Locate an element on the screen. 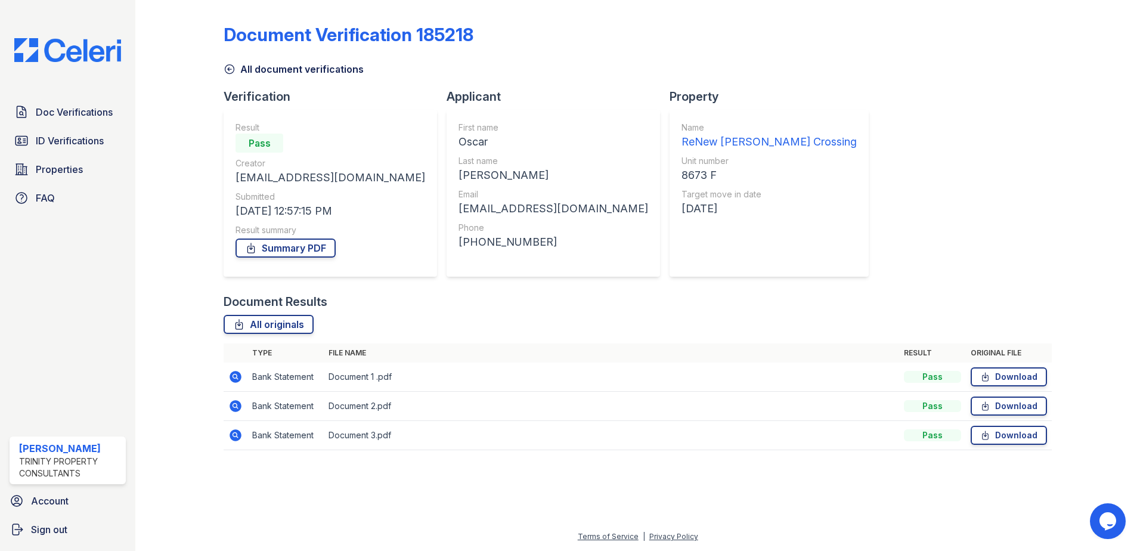 The image size is (1140, 551). div: Oscar is located at coordinates (553, 142).